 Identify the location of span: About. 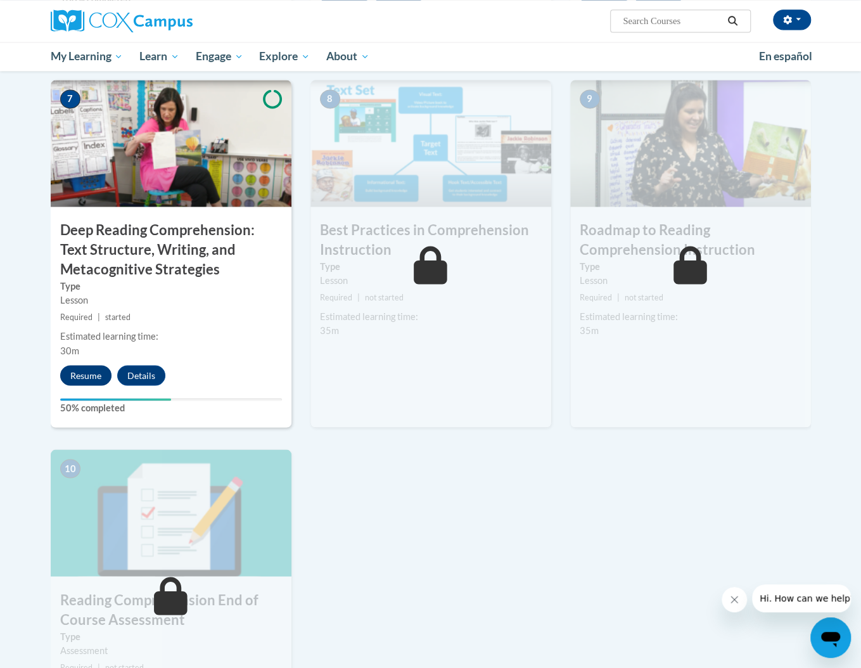
(348, 56).